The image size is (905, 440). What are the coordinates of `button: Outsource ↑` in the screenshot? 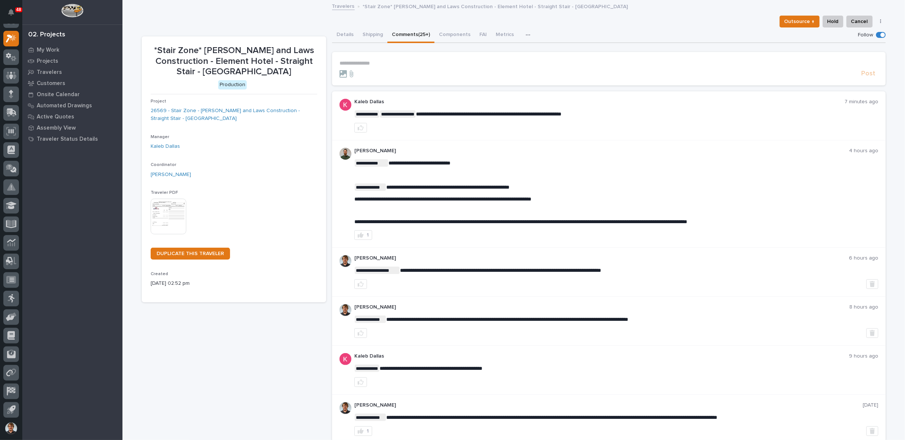 It's located at (800, 22).